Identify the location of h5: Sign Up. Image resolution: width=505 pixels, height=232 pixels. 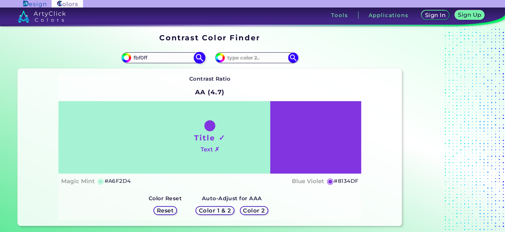
(470, 15).